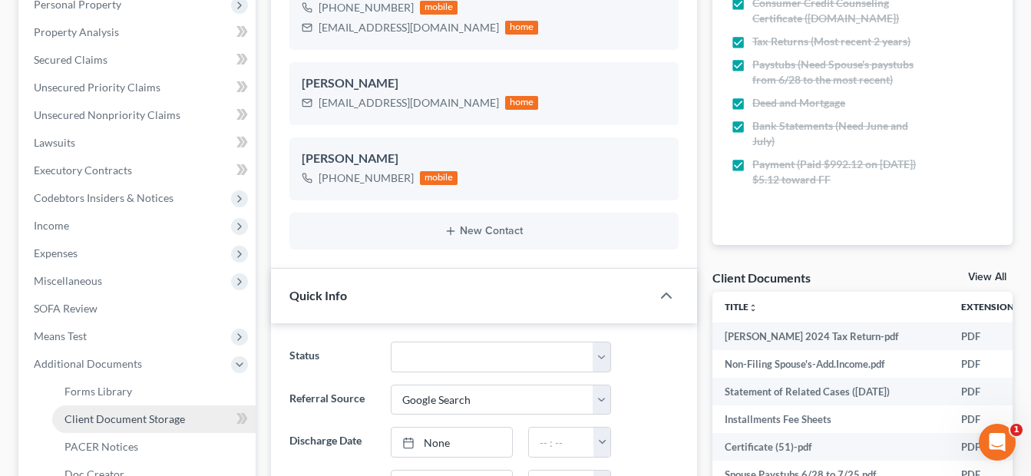  I want to click on span: Unsecured Nonpriority Claims, so click(107, 114).